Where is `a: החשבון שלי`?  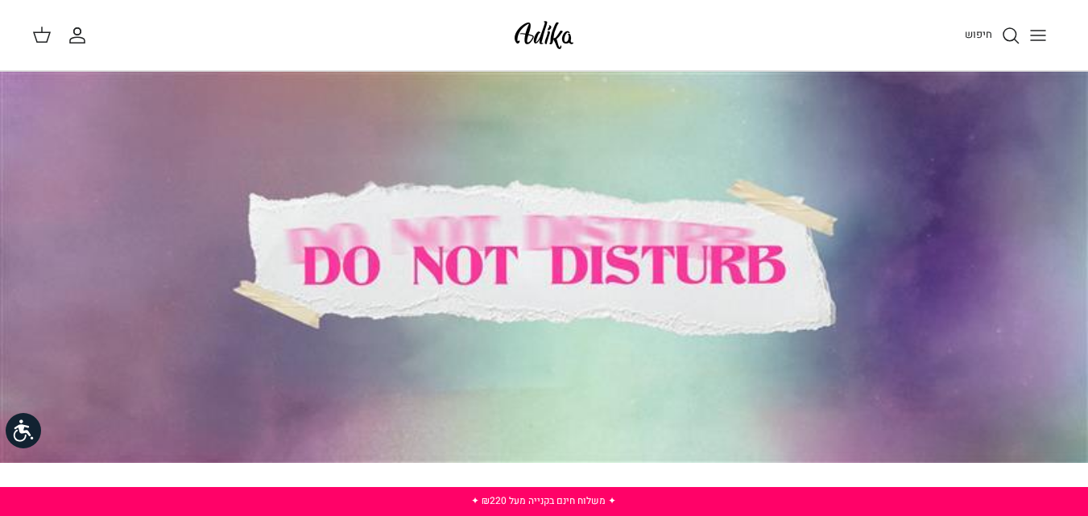
a: החשבון שלי is located at coordinates (81, 35).